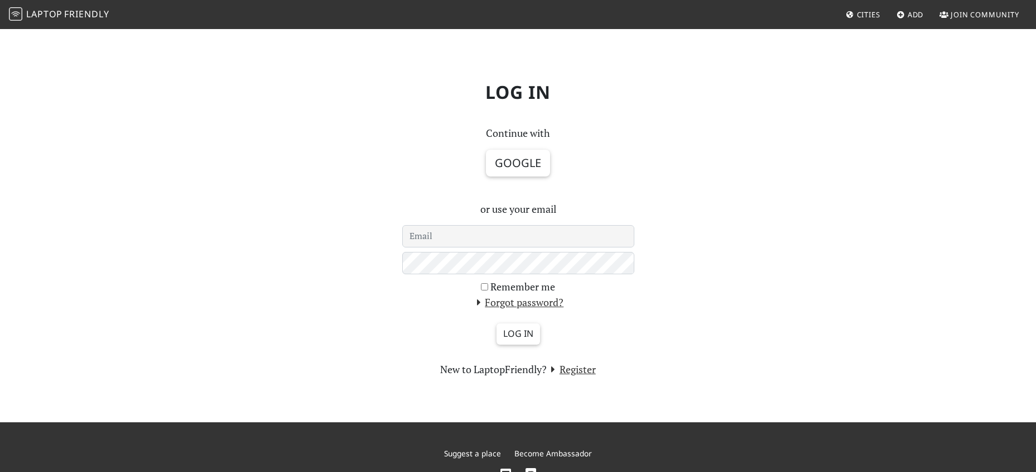 This screenshot has width=1036, height=472. I want to click on a: LaptopFriendly LaptopFriendly, so click(59, 15).